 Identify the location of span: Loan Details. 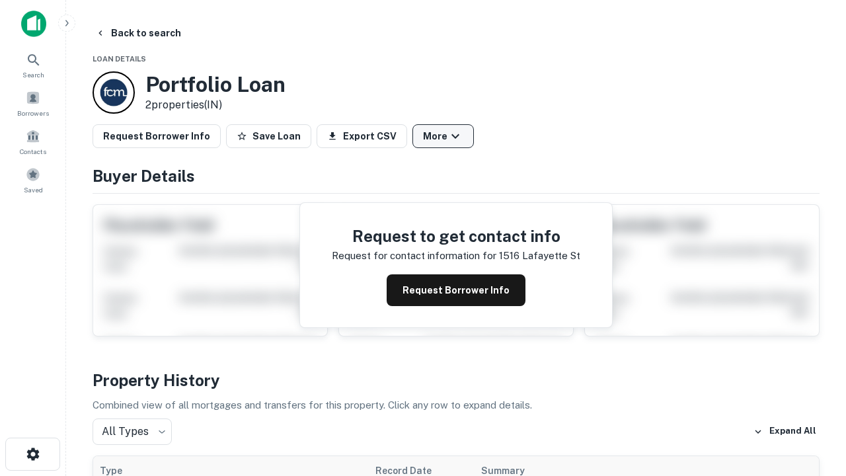
(119, 59).